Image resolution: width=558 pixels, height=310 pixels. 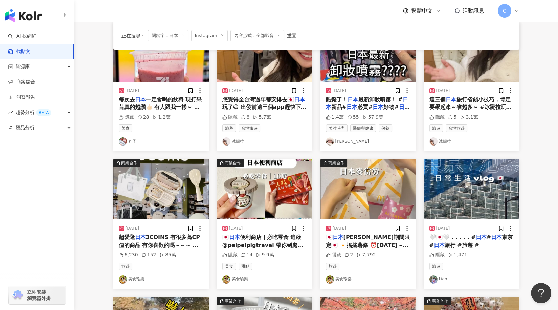 What do you see at coordinates (438, 99) in the screenshot?
I see `span: 這三個` at bounding box center [438, 99].